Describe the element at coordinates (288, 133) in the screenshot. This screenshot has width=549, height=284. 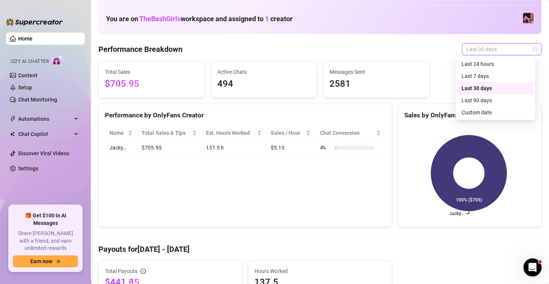
I see `span: Sales / Hour` at that location.